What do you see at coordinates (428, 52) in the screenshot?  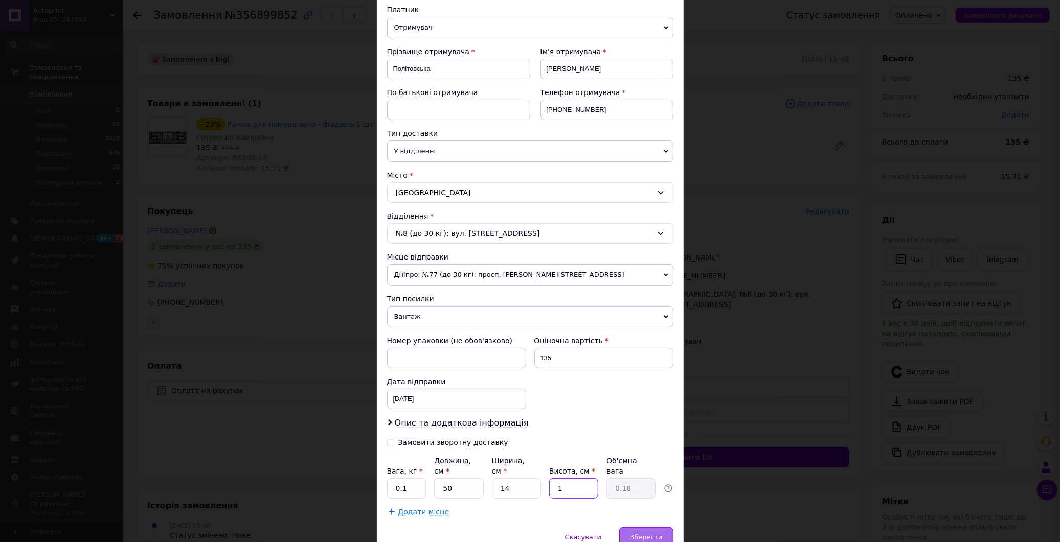 I see `span: Прізвище отримувача` at bounding box center [428, 52].